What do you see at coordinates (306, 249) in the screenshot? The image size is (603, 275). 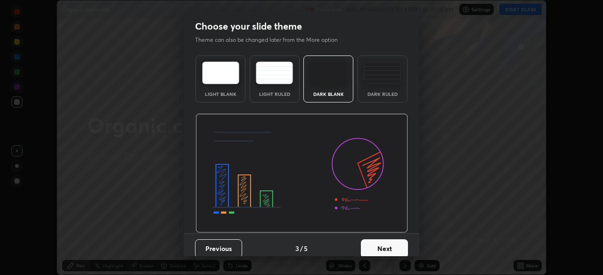 I see `h4: 5` at bounding box center [306, 249].